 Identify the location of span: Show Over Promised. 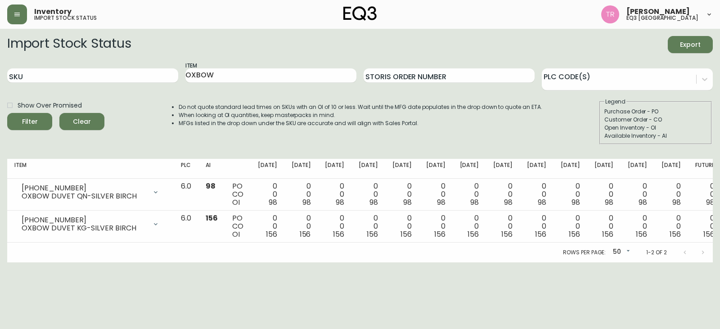
(49, 105).